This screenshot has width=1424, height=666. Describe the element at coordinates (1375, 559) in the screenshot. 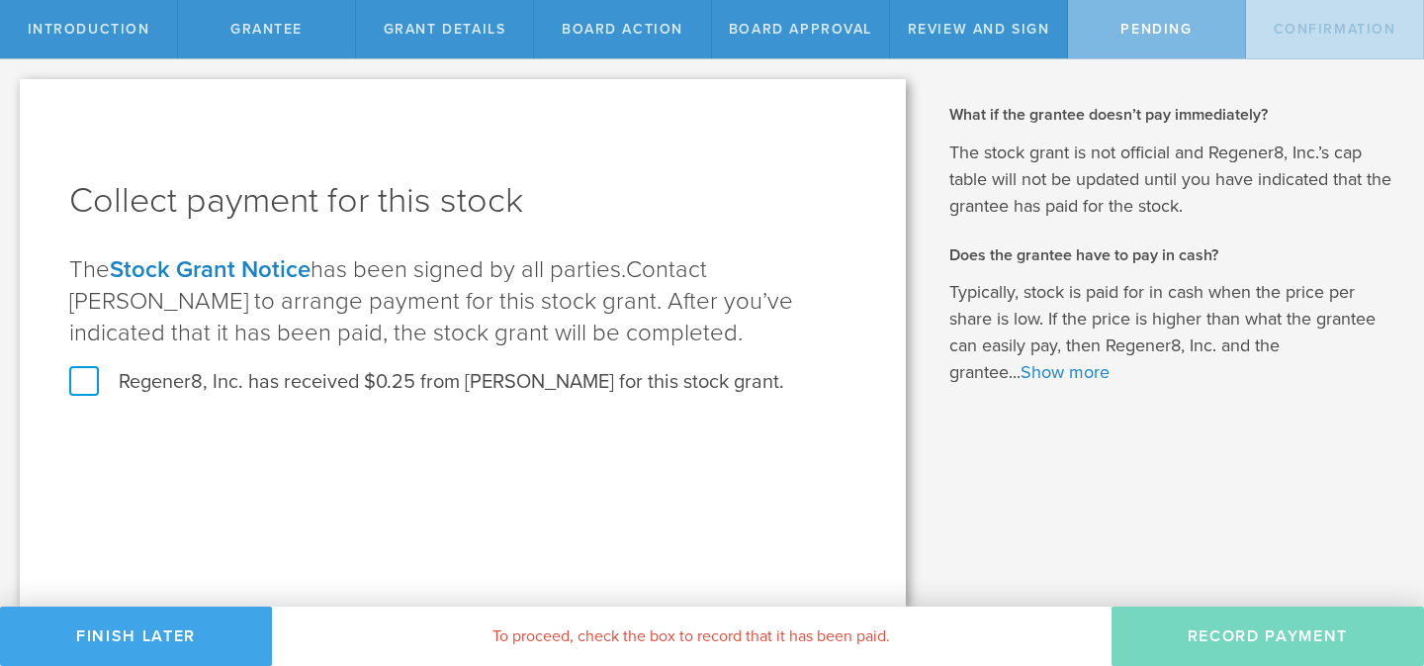

I see `div: Chat Widget` at that location.